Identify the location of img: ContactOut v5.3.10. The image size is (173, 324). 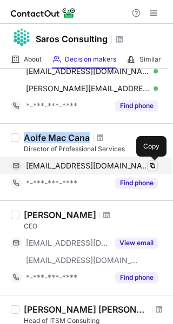
(43, 13).